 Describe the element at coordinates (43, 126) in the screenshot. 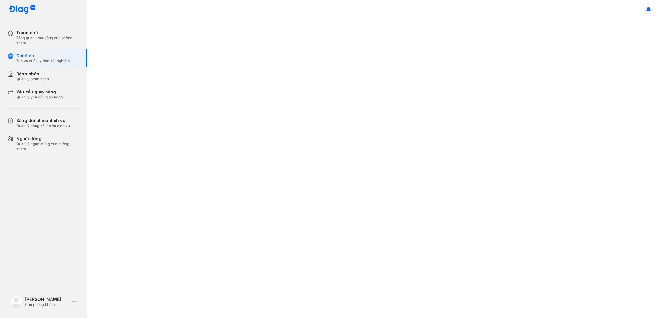

I see `div: Quản lý bảng đối chiếu dịch vụ` at that location.